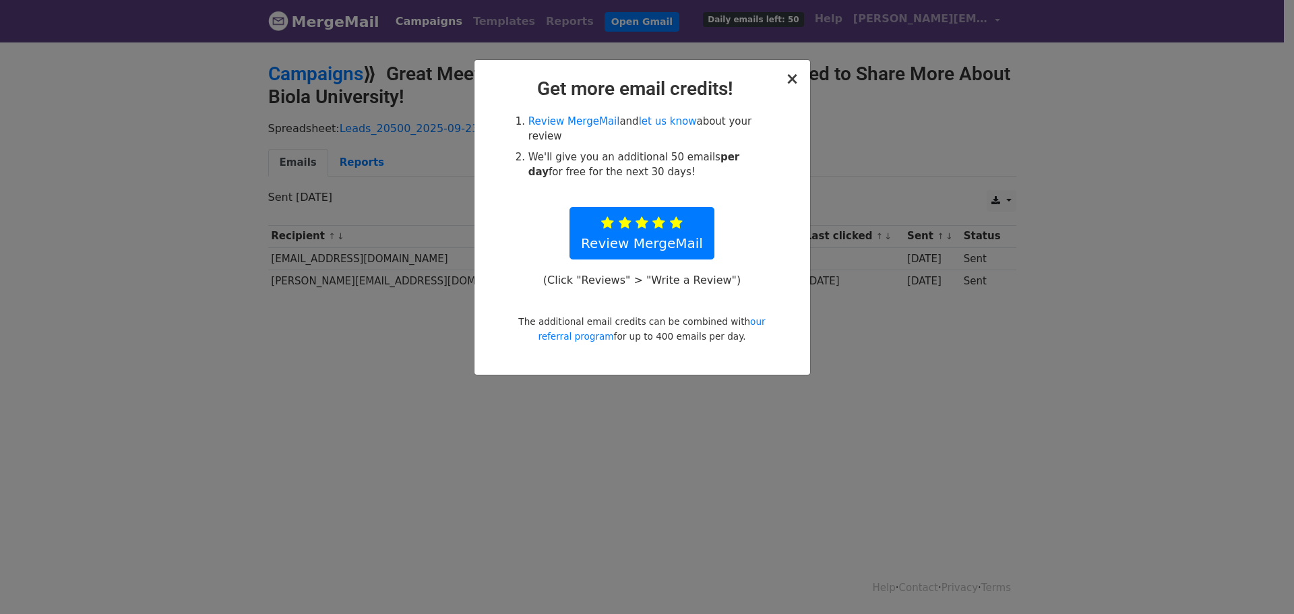 The width and height of the screenshot is (1294, 614). What do you see at coordinates (668, 121) in the screenshot?
I see `a: let us know` at bounding box center [668, 121].